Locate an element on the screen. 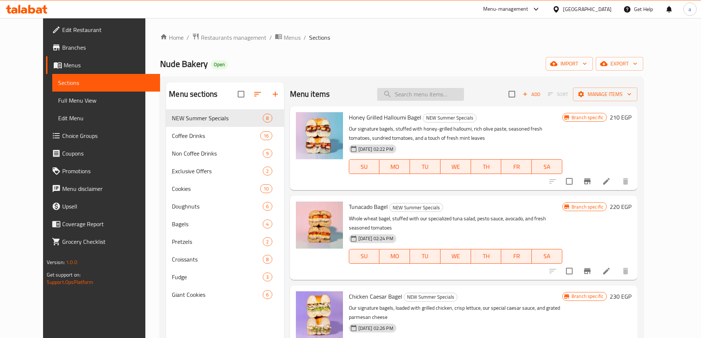  p: Our signature bagels, stuffed with honey-grilled halloumi, rich olive paste, seasoned fresh tomat... is located at coordinates (455, 133).